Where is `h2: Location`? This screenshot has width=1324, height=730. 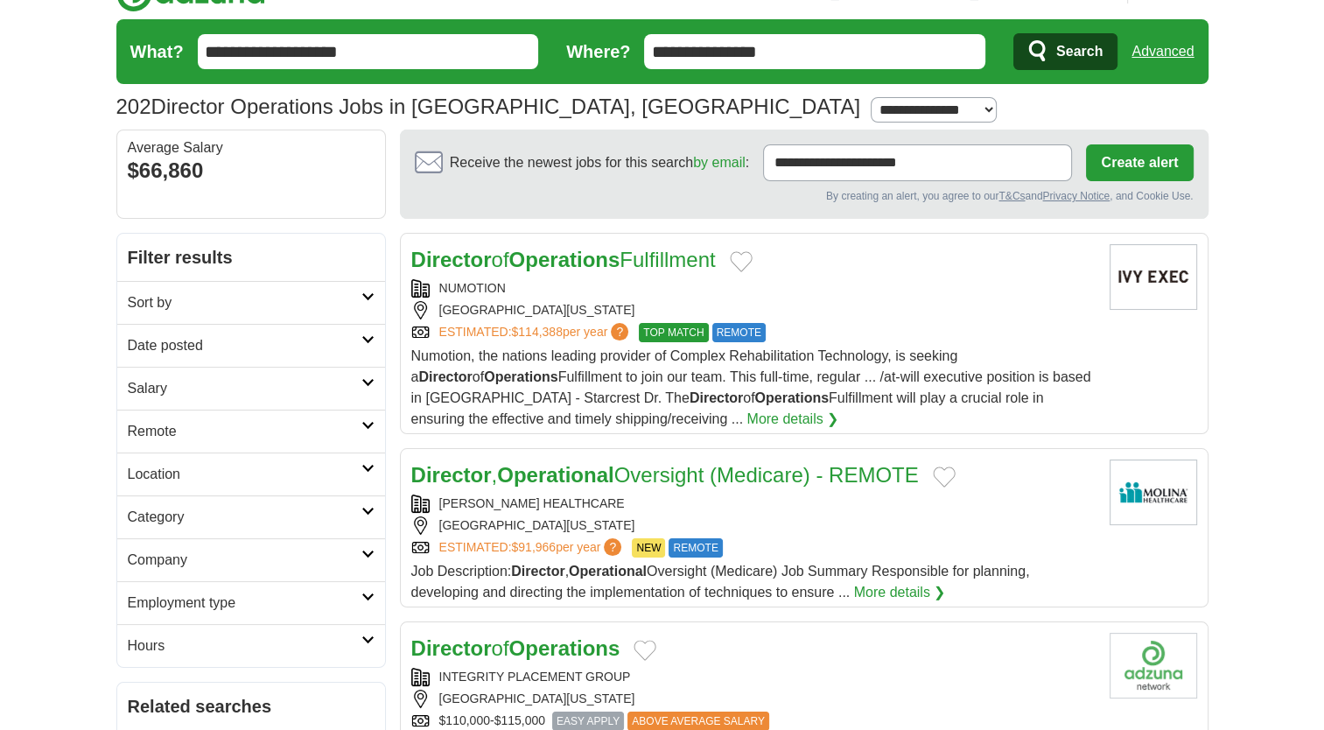
h2: Location is located at coordinates (244, 474).